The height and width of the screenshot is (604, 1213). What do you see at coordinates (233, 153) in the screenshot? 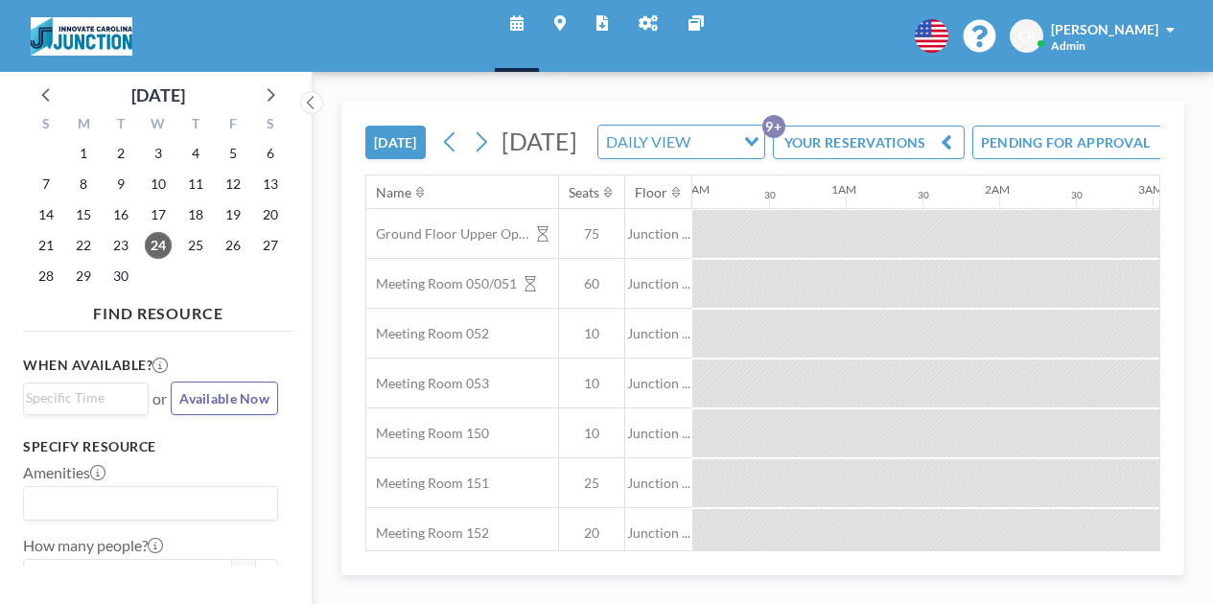
I see `span: Friday, September 5, 2025` at bounding box center [233, 153].